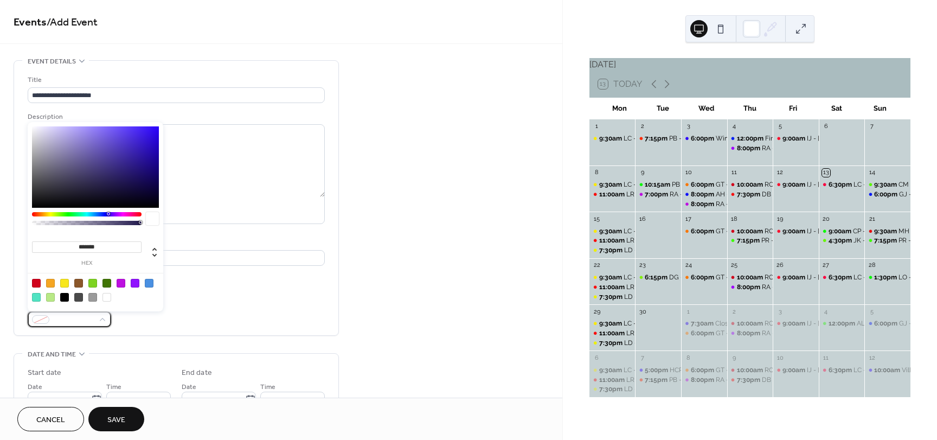 This screenshot has width=937, height=440. Describe the element at coordinates (596, 172) in the screenshot. I see `div: 8` at that location.